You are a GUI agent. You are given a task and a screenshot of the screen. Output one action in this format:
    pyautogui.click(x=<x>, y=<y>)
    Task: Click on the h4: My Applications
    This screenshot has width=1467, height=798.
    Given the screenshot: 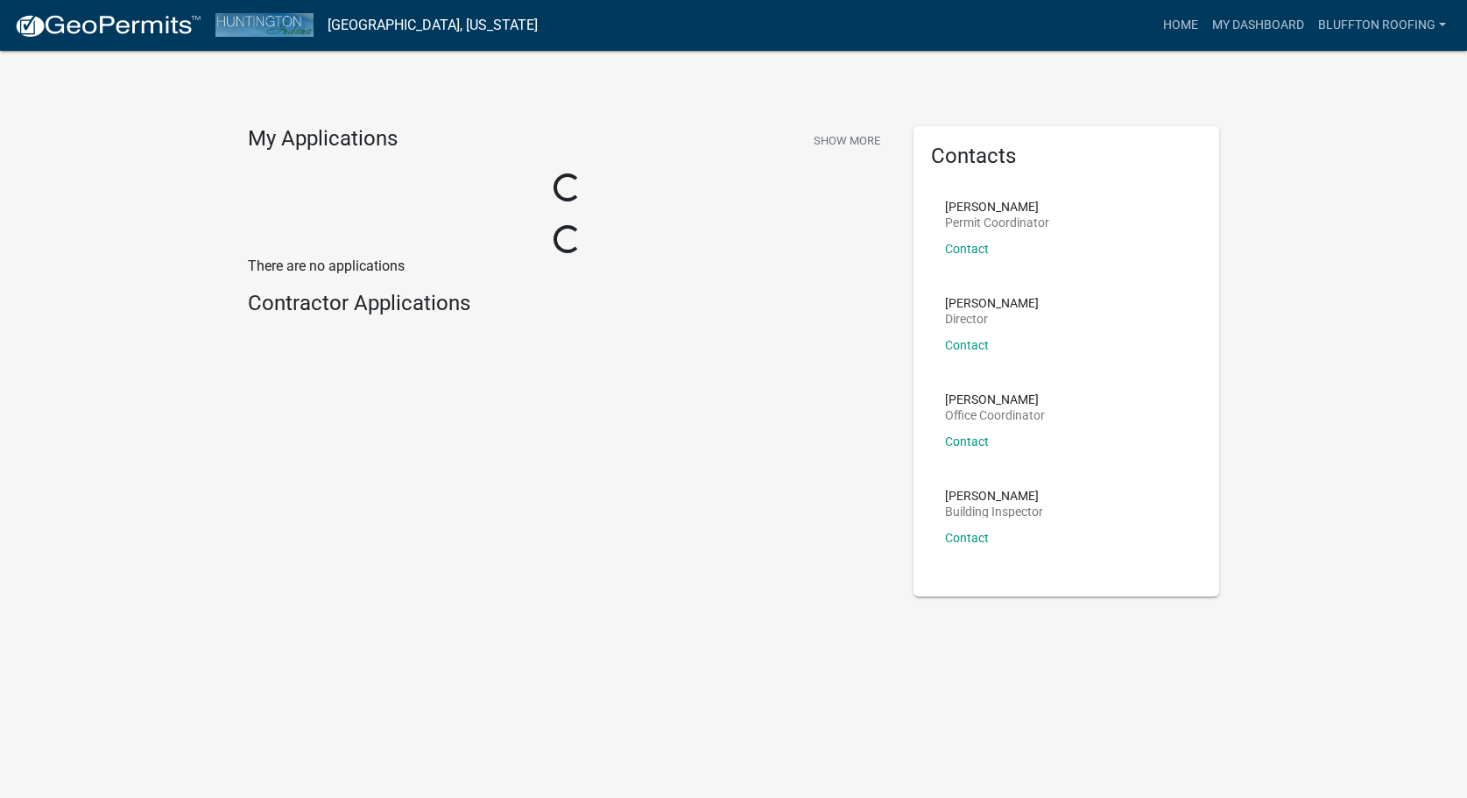 What is the action you would take?
    pyautogui.click(x=322, y=139)
    